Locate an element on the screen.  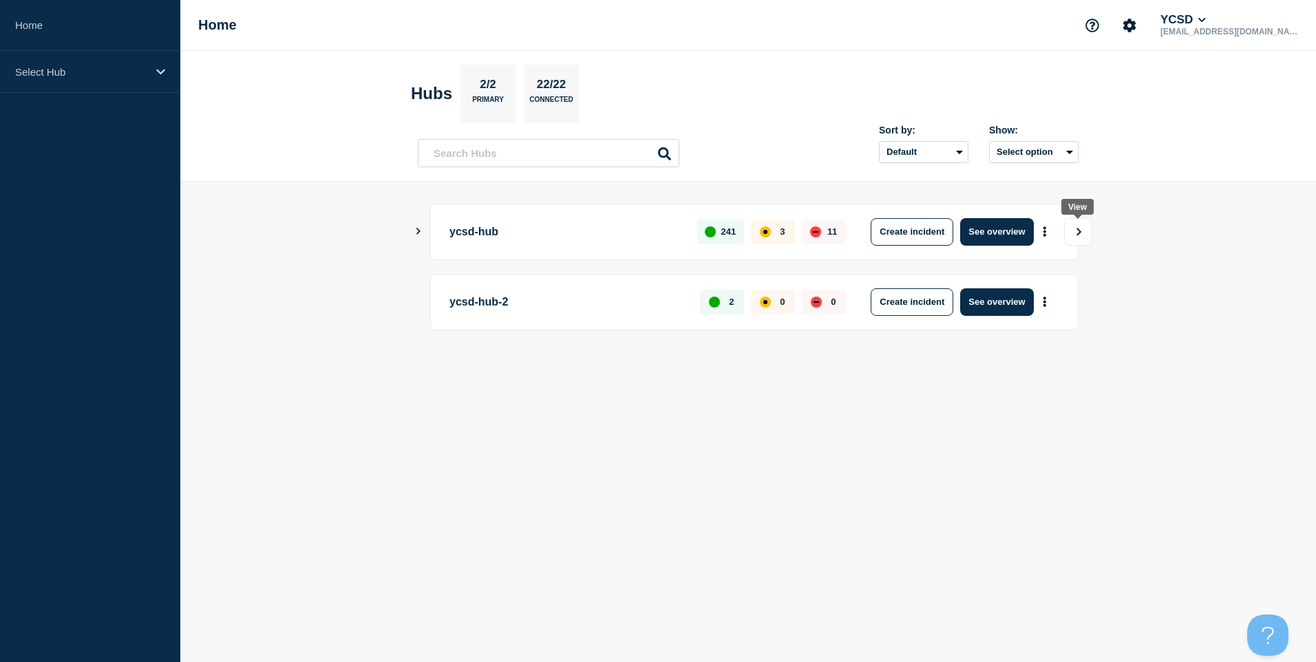
h2: Hubs is located at coordinates (431, 94).